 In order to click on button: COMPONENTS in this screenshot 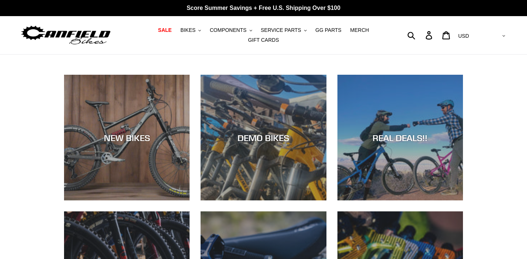, I will do `click(231, 30)`.